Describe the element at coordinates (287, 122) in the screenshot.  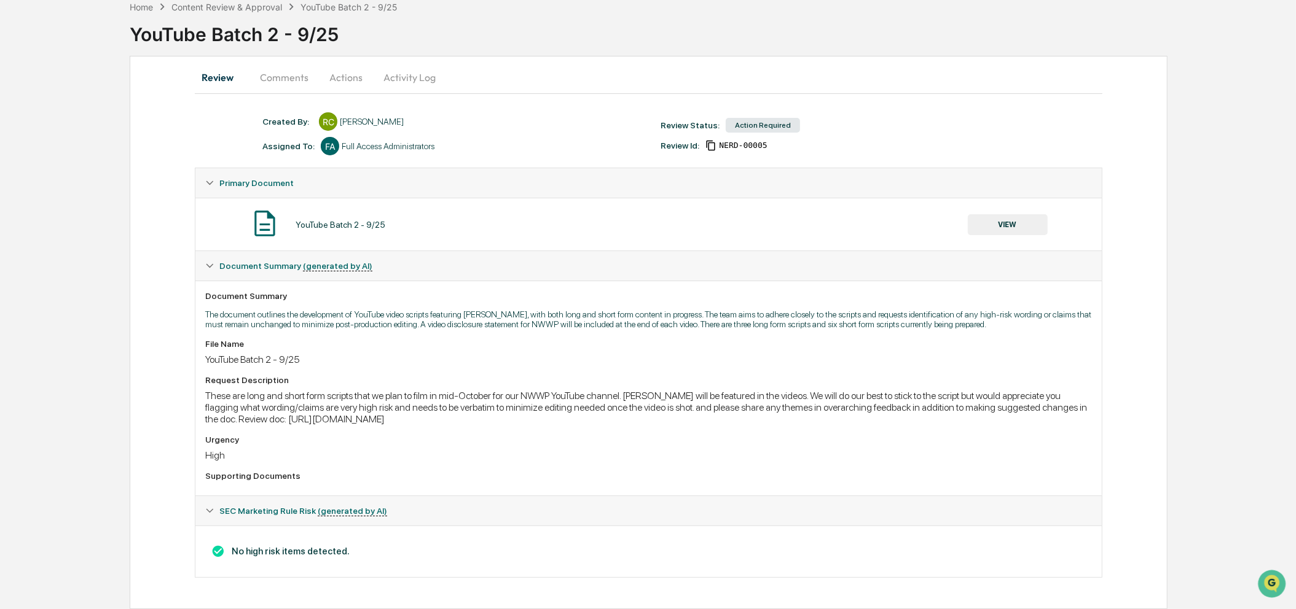
I see `div: Created By: ‎ ‎` at that location.